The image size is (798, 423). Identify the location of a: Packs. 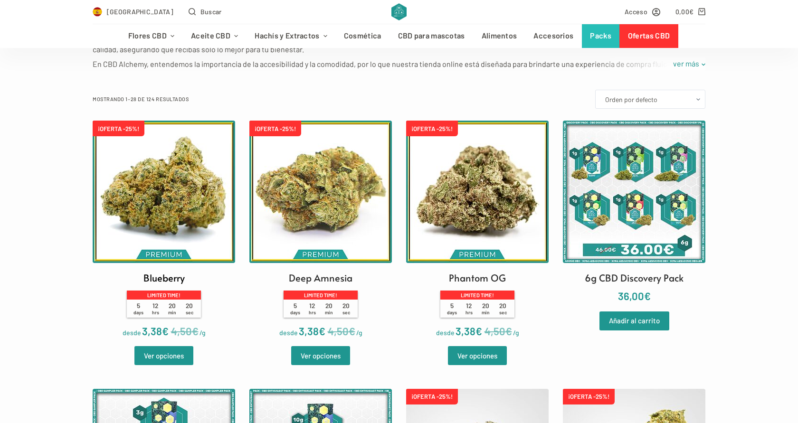
(601, 36).